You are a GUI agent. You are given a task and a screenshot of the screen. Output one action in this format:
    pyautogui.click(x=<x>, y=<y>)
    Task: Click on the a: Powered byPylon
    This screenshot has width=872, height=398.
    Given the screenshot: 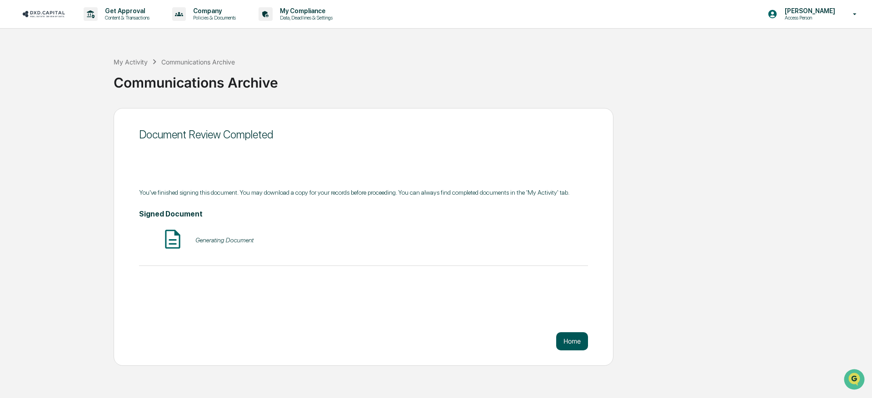 What is the action you would take?
    pyautogui.click(x=87, y=157)
    